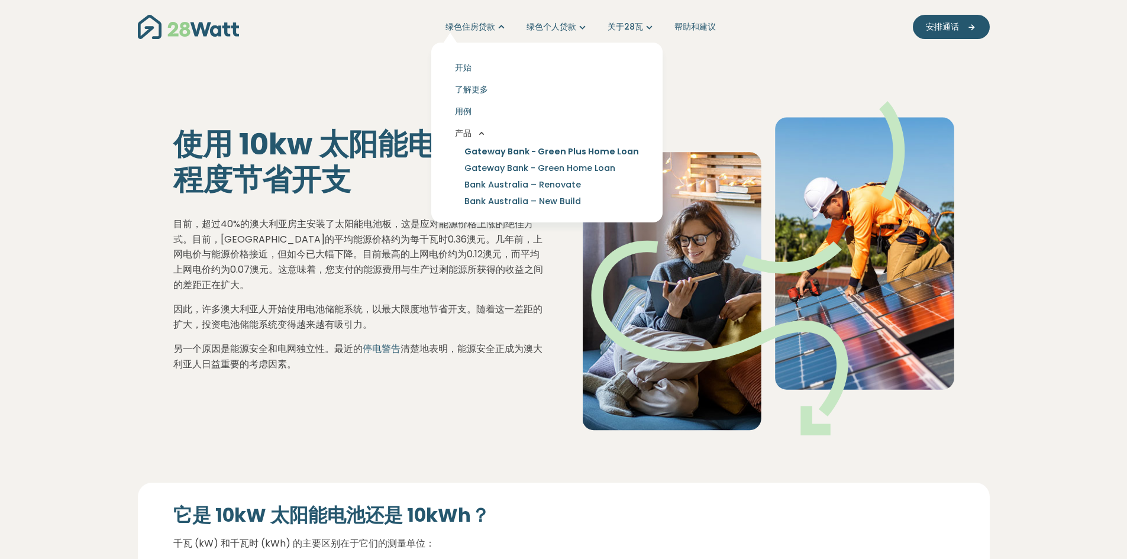  Describe the element at coordinates (471, 89) in the screenshot. I see `font: 了解更多` at that location.